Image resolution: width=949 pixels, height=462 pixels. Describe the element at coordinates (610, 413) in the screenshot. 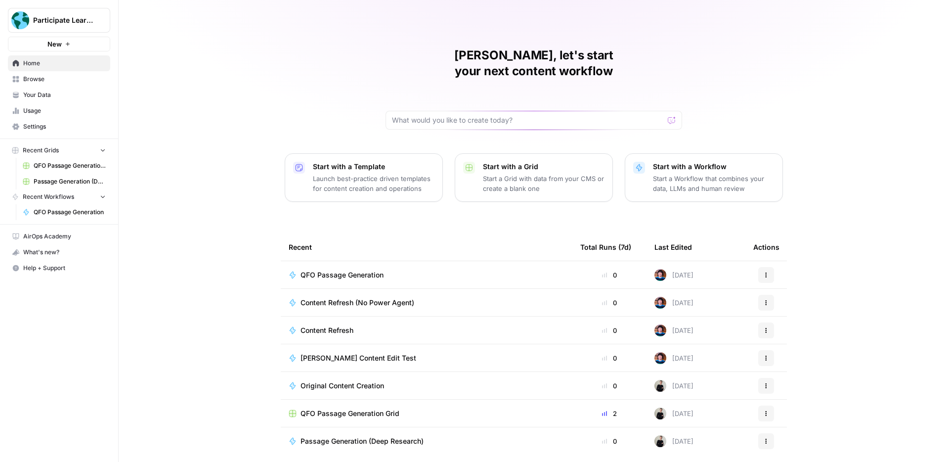

I see `div: 2` at that location.